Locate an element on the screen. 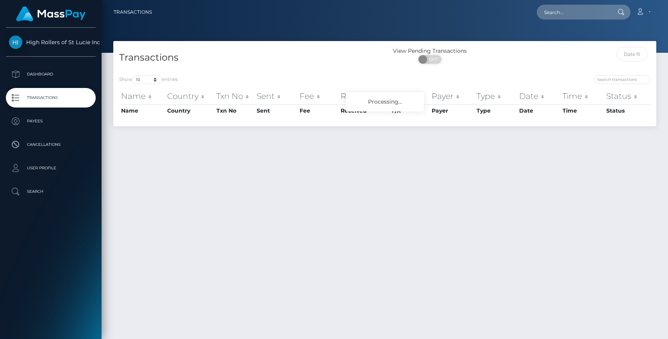  p: Dashboard is located at coordinates (51, 74).